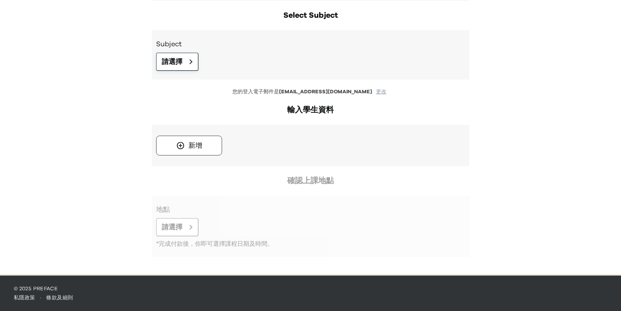 The width and height of the screenshot is (621, 311). What do you see at coordinates (177, 62) in the screenshot?
I see `button: 請選擇` at bounding box center [177, 62].